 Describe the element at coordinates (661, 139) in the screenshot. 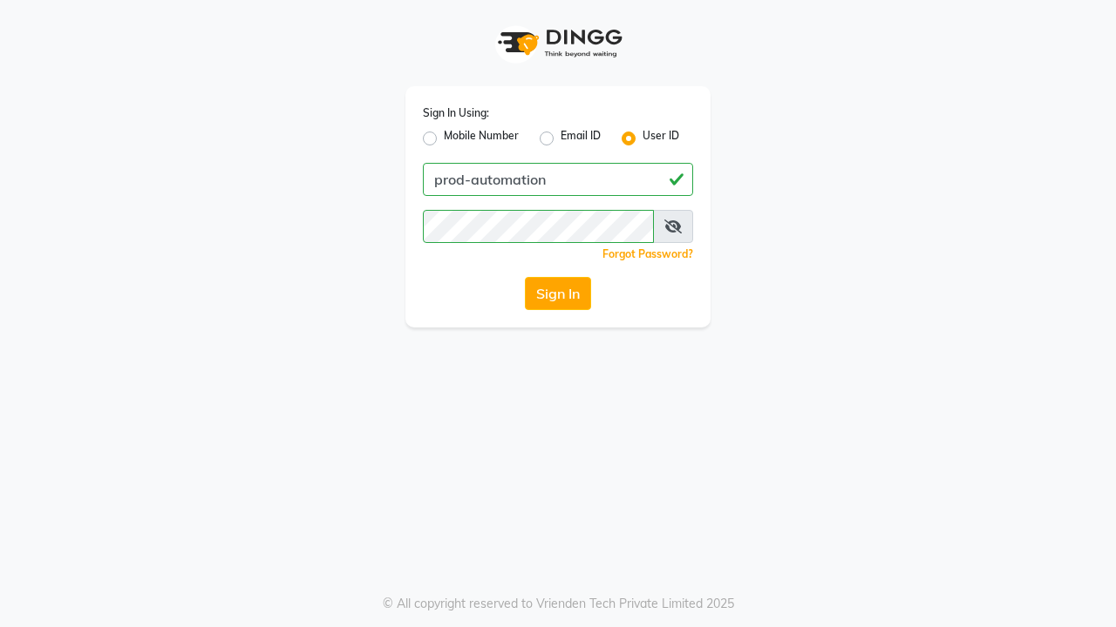

I see `label: User ID` at that location.